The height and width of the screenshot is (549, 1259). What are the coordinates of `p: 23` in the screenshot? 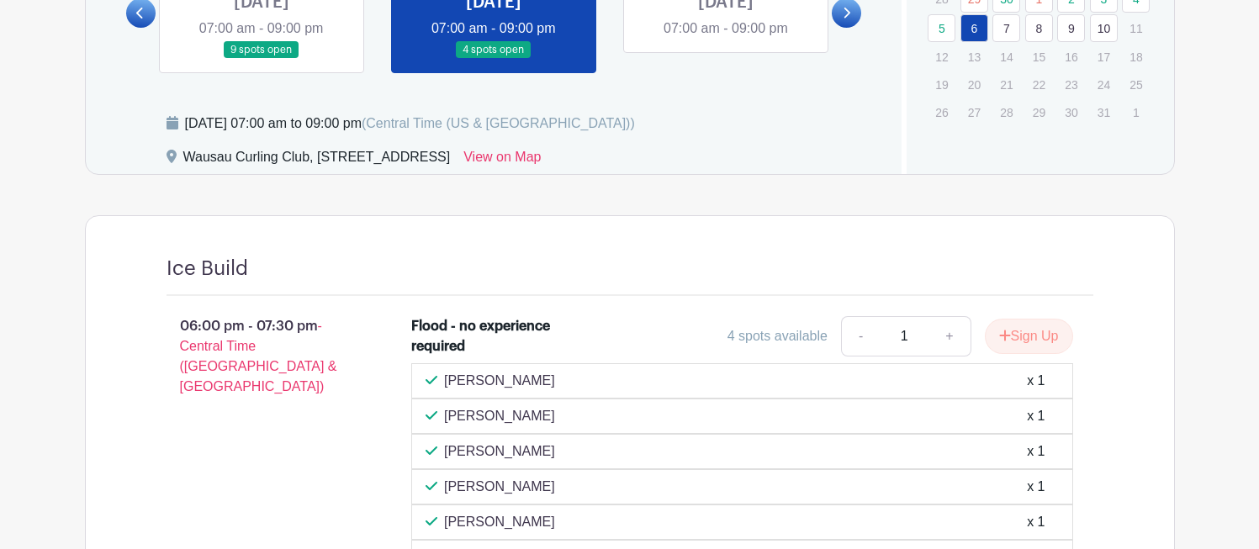 It's located at (1071, 84).